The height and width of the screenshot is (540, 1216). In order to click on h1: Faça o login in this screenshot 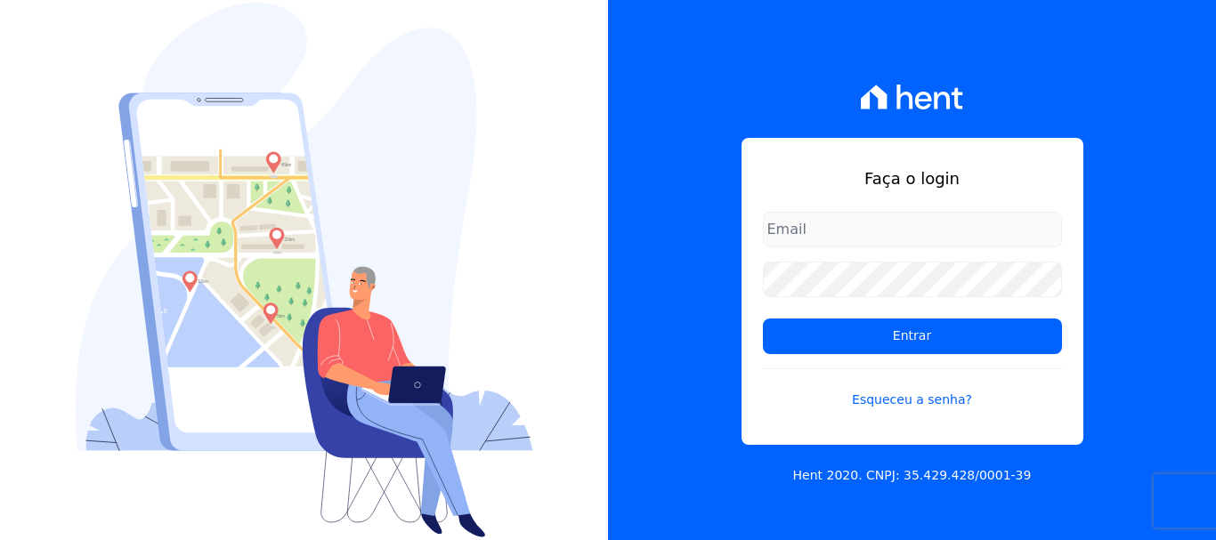, I will do `click(913, 178)`.